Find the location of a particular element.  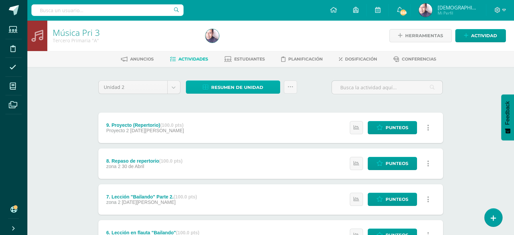

a: Dosificación is located at coordinates (358, 59).